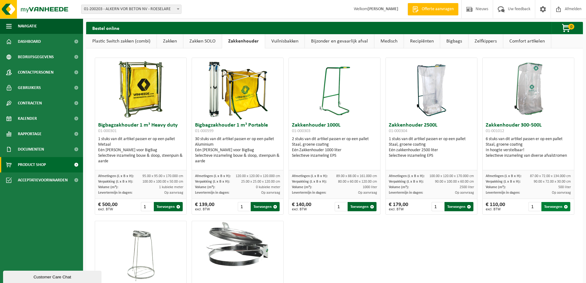  I want to click on span: Navigatie, so click(27, 26).